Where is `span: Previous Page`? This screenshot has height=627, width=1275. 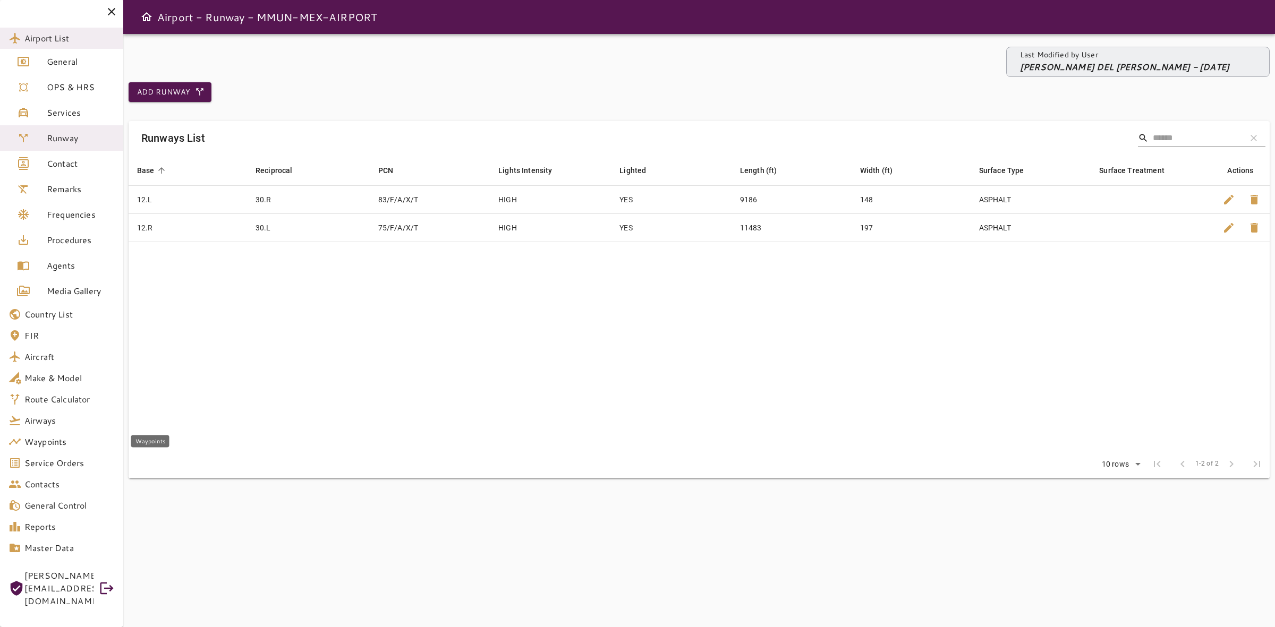
span: Previous Page is located at coordinates (1183, 464).